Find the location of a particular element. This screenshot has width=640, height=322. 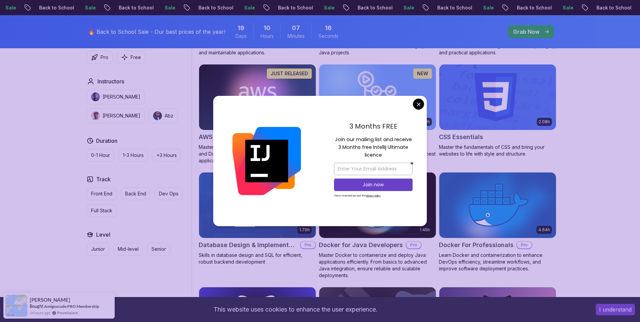

p: Senior is located at coordinates (159, 249).